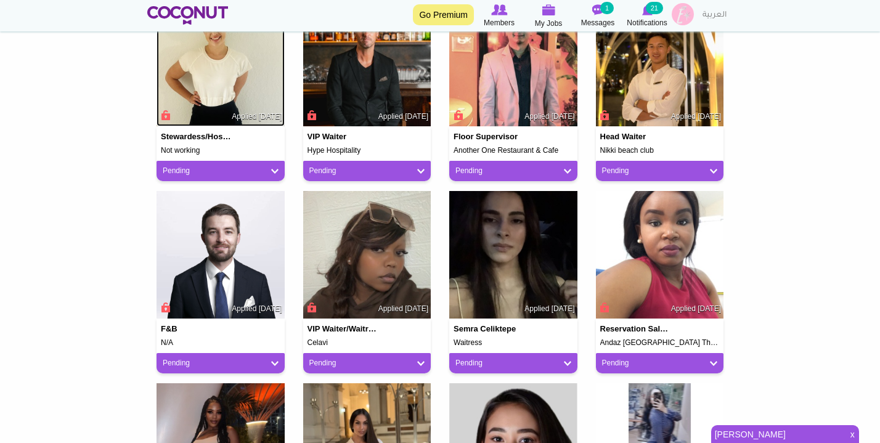 This screenshot has height=443, width=880. I want to click on img: Messages, so click(598, 10).